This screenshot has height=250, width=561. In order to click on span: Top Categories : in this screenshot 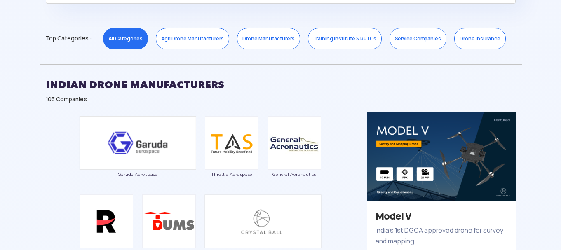, I will do `click(68, 38)`.